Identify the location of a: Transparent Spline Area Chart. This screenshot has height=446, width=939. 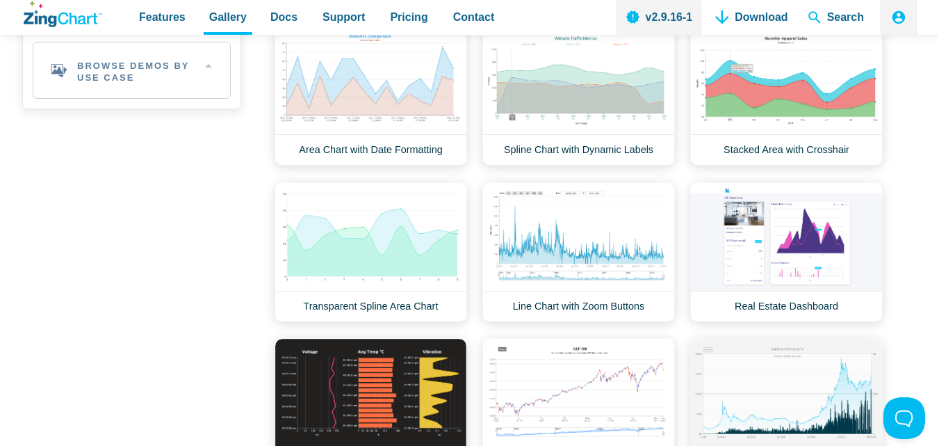
(371, 252).